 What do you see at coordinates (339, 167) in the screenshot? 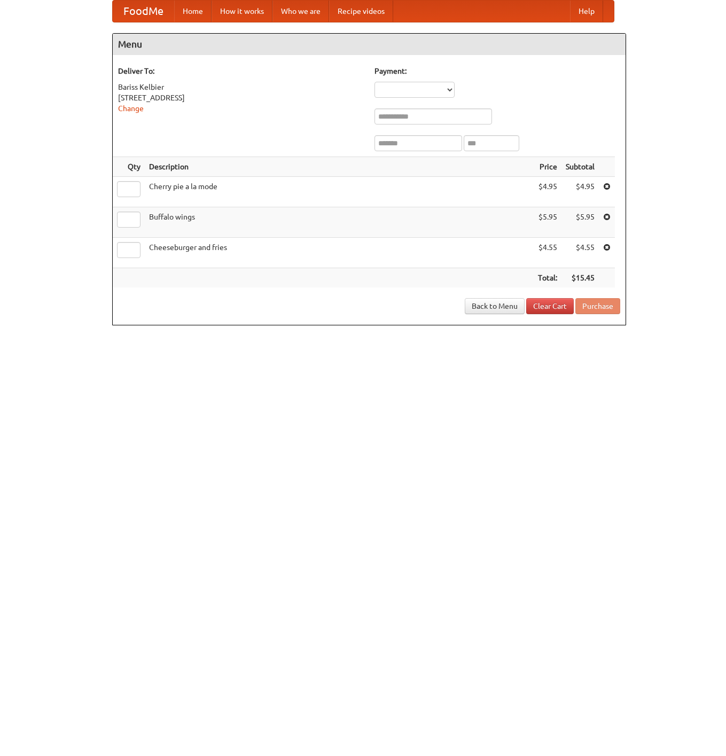
I see `th: Description` at bounding box center [339, 167].